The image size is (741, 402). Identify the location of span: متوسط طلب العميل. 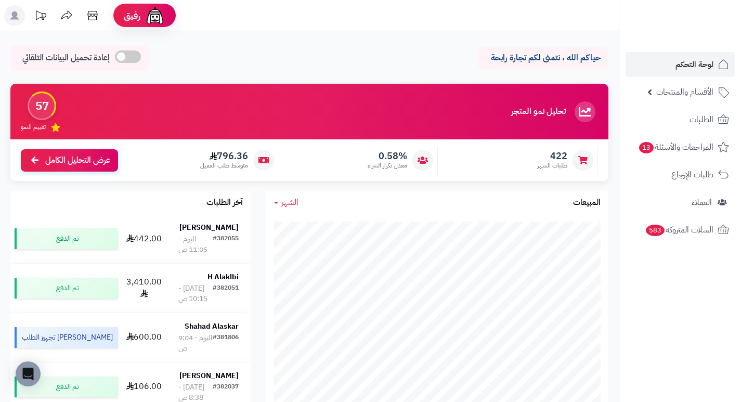
(224, 165).